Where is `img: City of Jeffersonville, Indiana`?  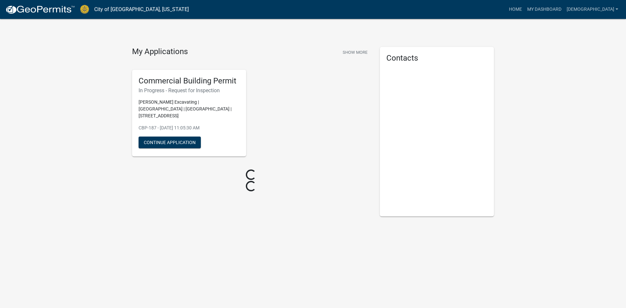 img: City of Jeffersonville, Indiana is located at coordinates (85, 9).